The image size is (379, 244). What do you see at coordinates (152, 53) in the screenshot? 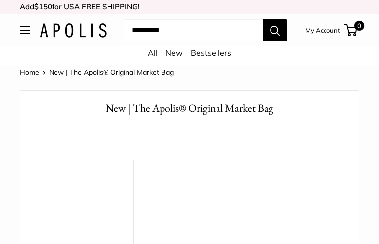
I see `a: All` at bounding box center [152, 53].